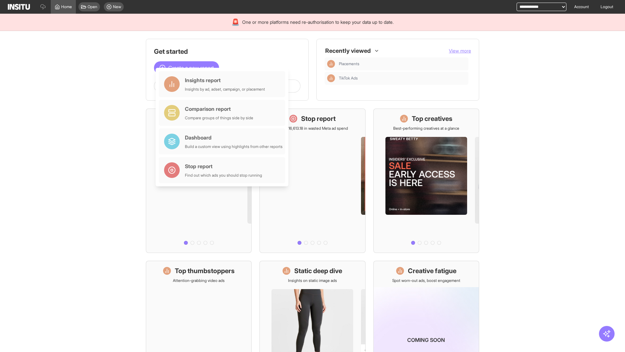 This screenshot has width=625, height=352. Describe the element at coordinates (223, 175) in the screenshot. I see `div: Find out which ads you should stop running` at that location.